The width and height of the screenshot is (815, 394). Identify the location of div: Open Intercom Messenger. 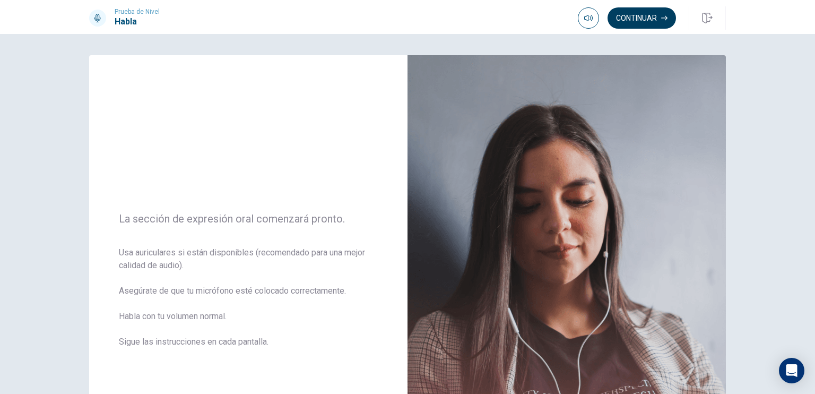
(792, 370).